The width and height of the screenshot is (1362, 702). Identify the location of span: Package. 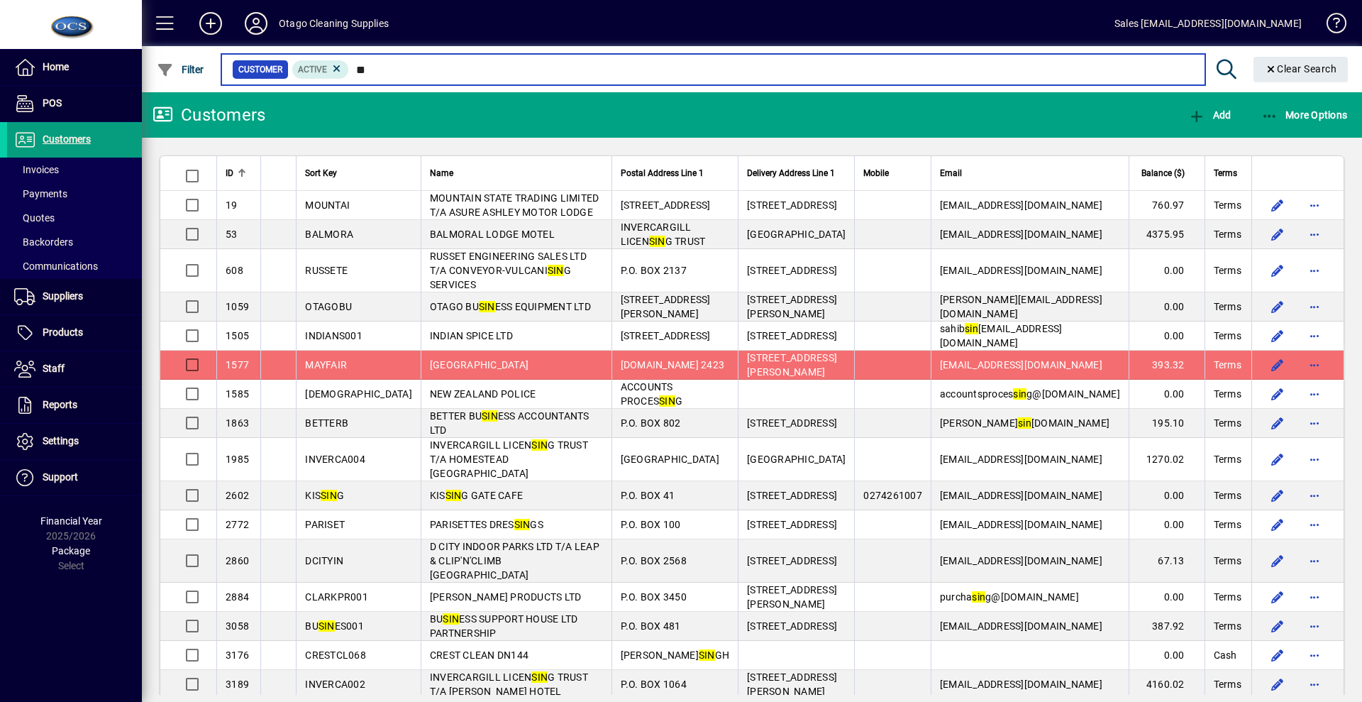
(71, 551).